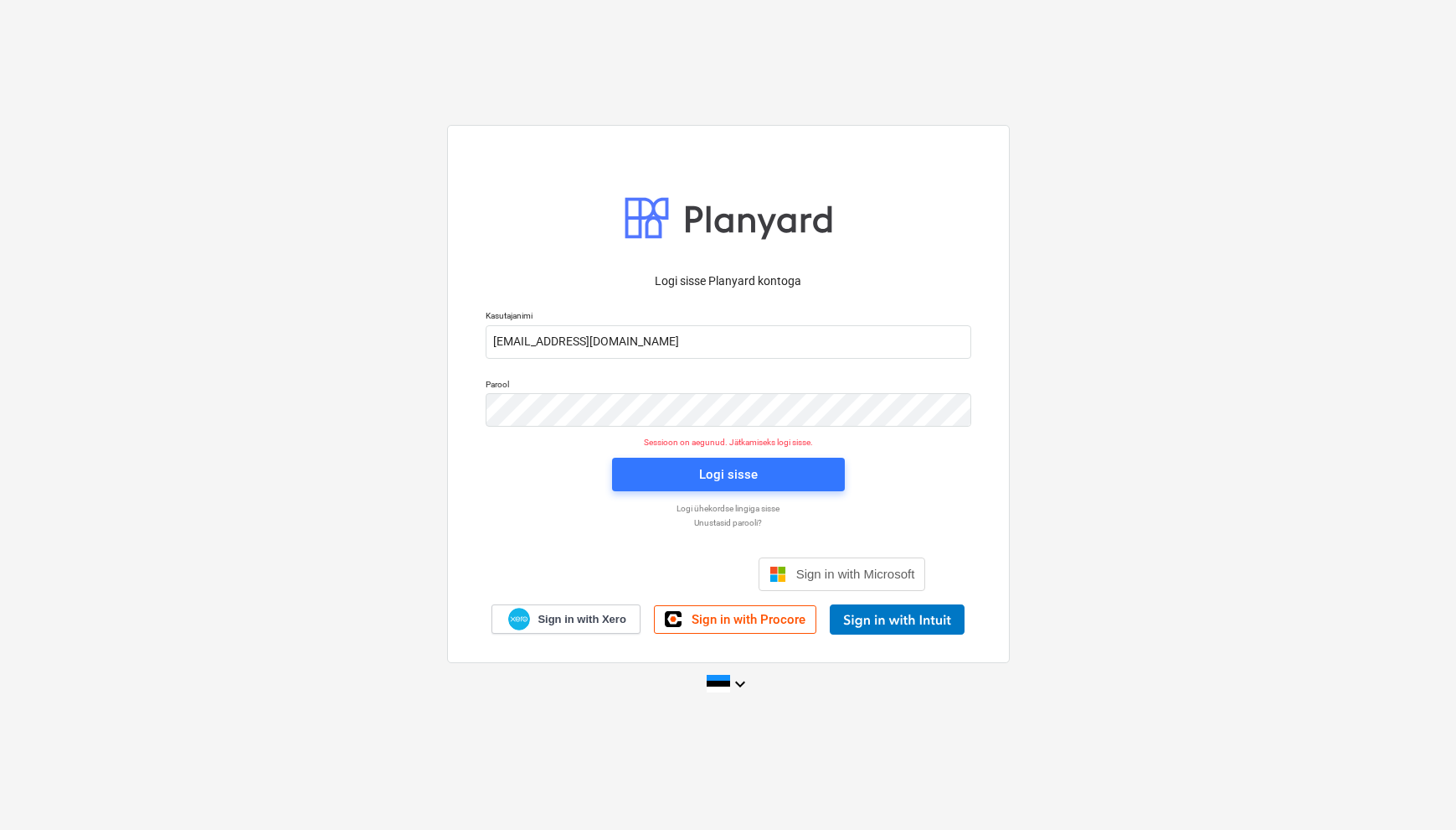  I want to click on a: Sign in with Xero, so click(567, 618).